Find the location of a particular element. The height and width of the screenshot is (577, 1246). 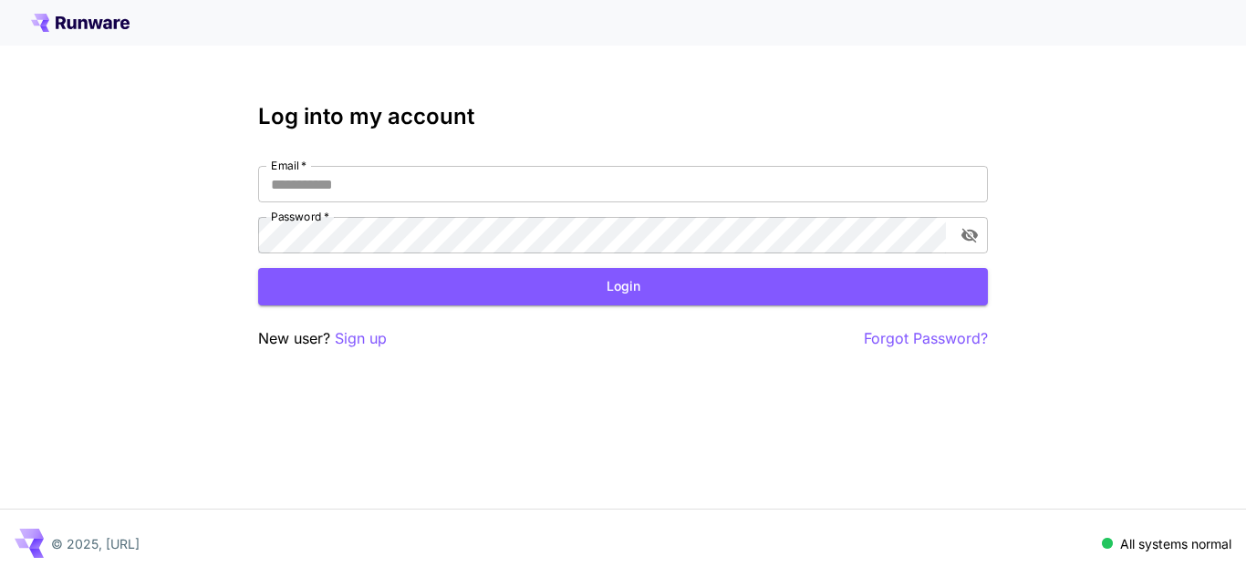

p: All systems normal is located at coordinates (1175, 543).